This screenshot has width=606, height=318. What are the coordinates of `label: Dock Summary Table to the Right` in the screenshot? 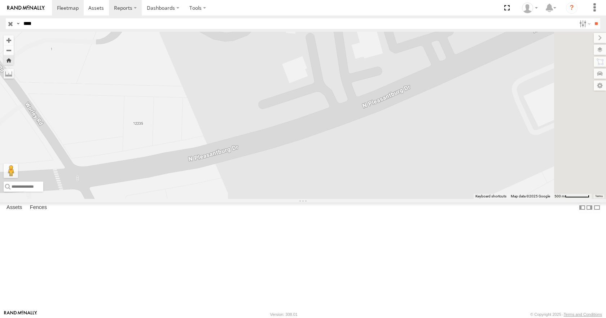 It's located at (589, 207).